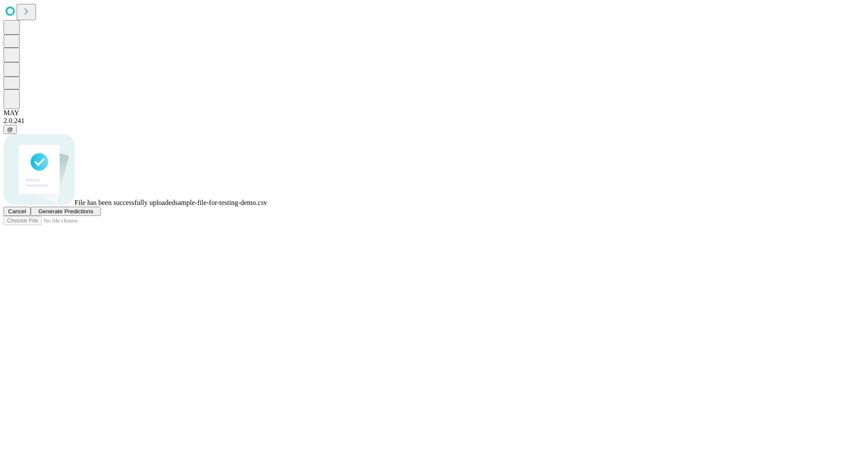 The width and height of the screenshot is (842, 473). What do you see at coordinates (66, 211) in the screenshot?
I see `button: Generate Predictions` at bounding box center [66, 211].